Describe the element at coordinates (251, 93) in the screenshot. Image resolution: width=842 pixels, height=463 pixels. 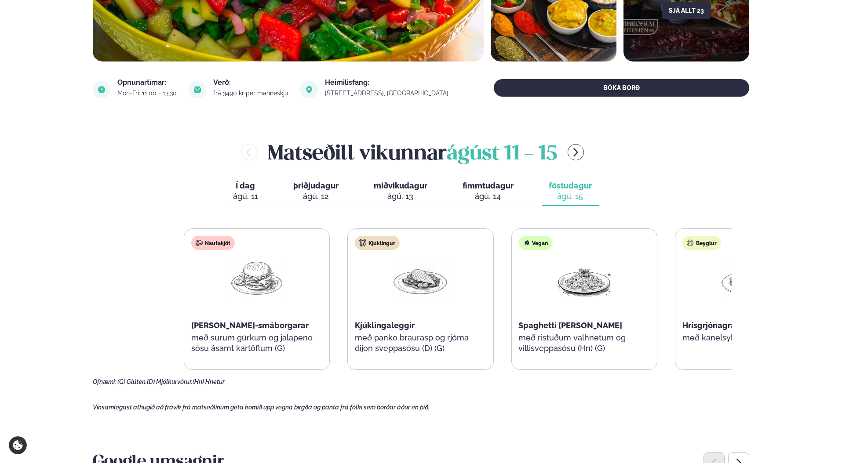
I see `div: frá 3490 kr per manneskju` at that location.